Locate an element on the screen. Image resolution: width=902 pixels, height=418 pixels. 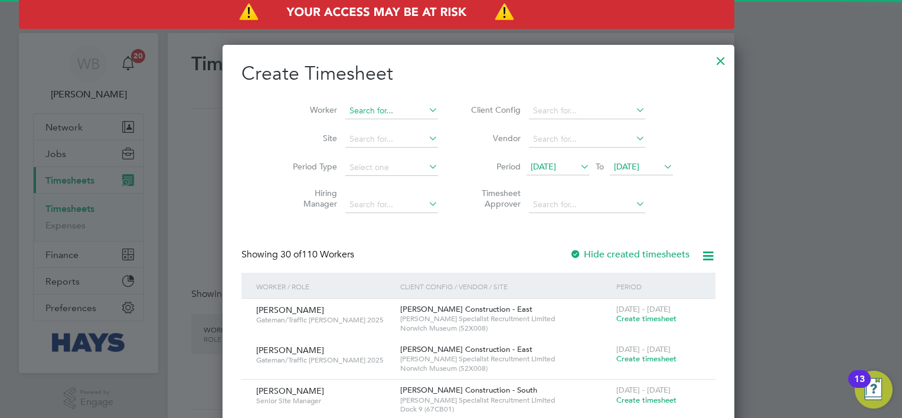
label: Hide created timesheets is located at coordinates (629, 254).